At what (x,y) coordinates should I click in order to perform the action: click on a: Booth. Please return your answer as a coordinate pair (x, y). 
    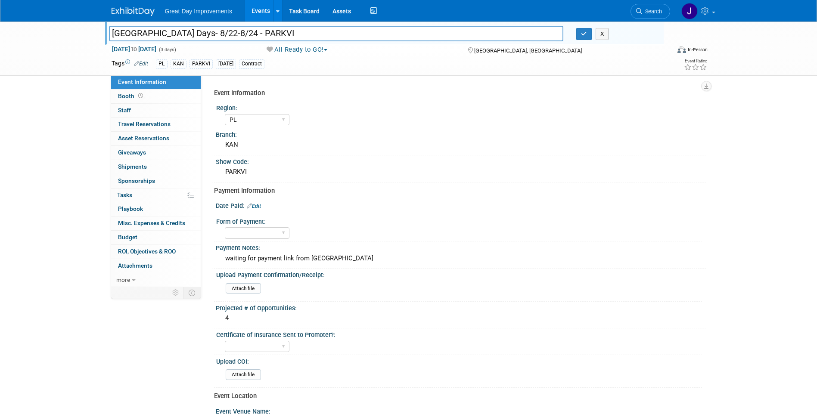
    Looking at the image, I should click on (156, 96).